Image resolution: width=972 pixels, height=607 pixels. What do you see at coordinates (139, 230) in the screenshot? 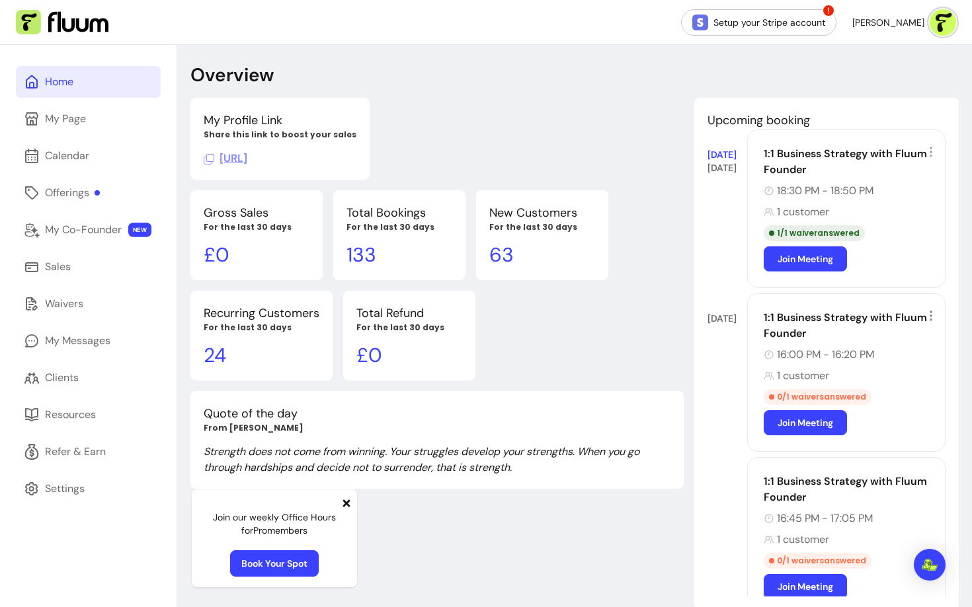
I see `span: NEW` at bounding box center [139, 230].